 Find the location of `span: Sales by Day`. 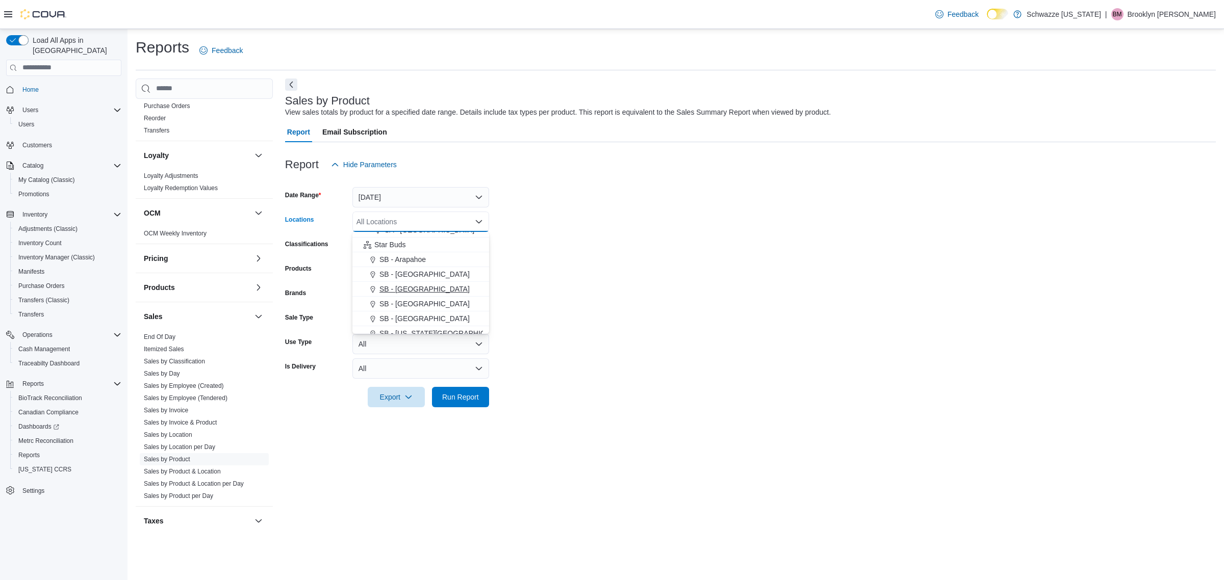

span: Sales by Day is located at coordinates (162, 374).